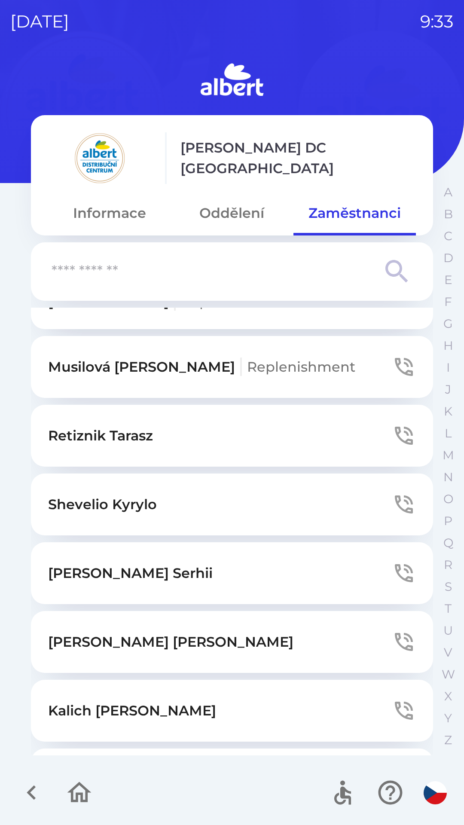 This screenshot has width=464, height=825. What do you see at coordinates (232, 81) in the screenshot?
I see `img: Logo` at bounding box center [232, 81].